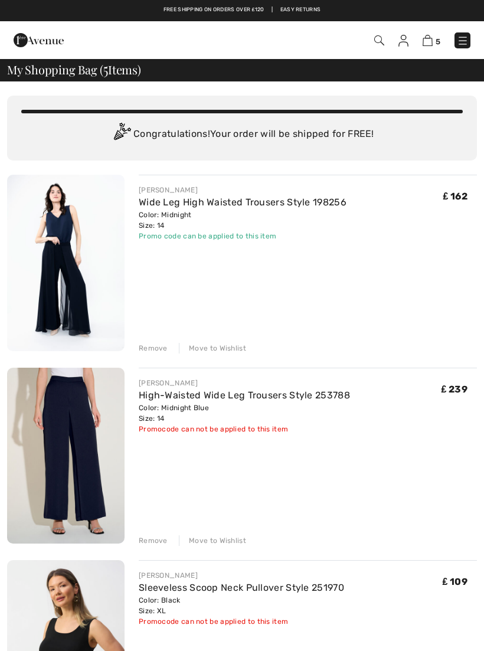 This screenshot has width=484, height=651. Describe the element at coordinates (455, 581) in the screenshot. I see `span: ₤ 109` at that location.